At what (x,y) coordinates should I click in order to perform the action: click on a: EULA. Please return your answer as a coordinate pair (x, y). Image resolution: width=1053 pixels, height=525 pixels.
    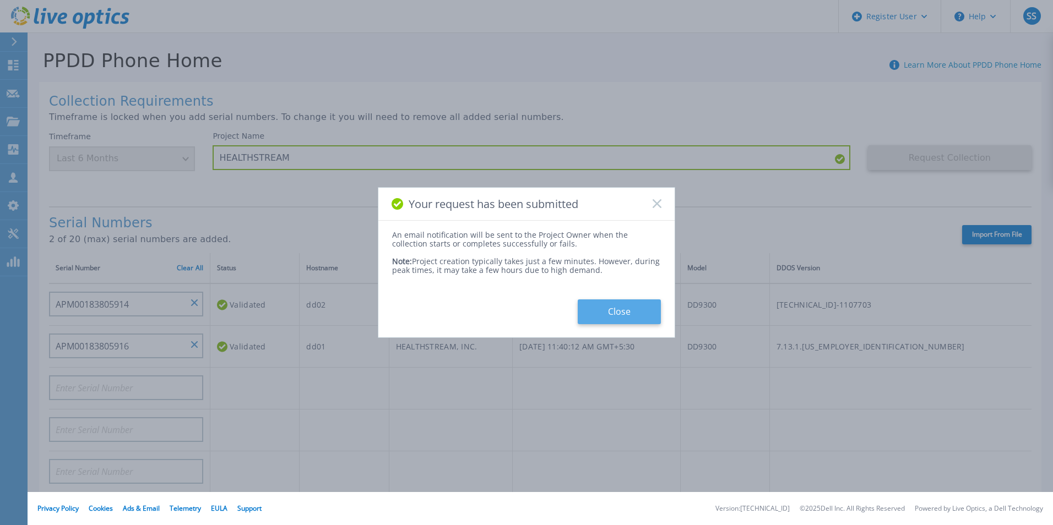
    Looking at the image, I should click on (219, 508).